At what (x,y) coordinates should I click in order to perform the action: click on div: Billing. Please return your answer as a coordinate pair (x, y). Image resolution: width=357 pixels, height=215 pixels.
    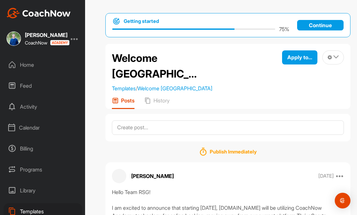
    Looking at the image, I should click on (43, 148).